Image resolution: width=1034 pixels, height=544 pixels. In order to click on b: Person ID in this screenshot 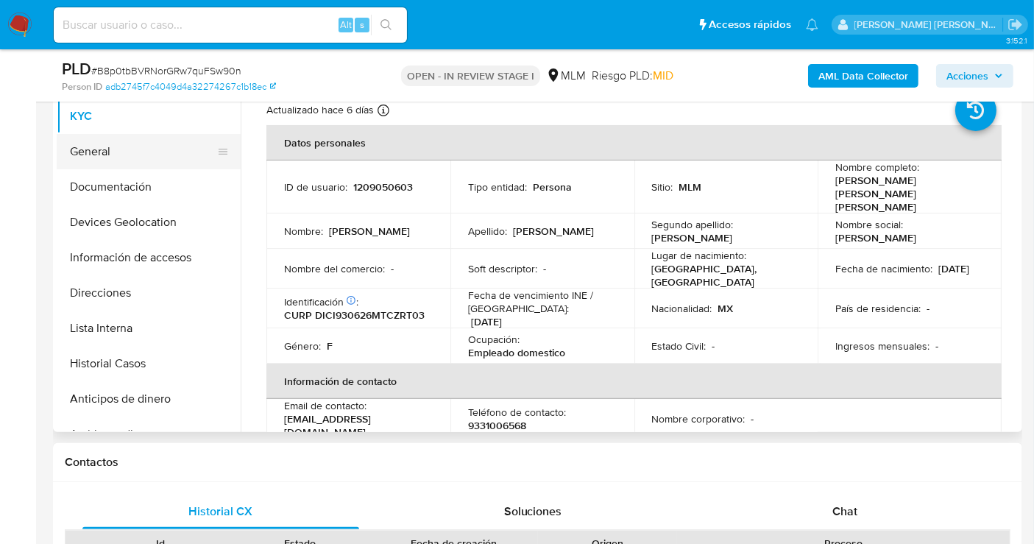, I will do `click(82, 87)`.